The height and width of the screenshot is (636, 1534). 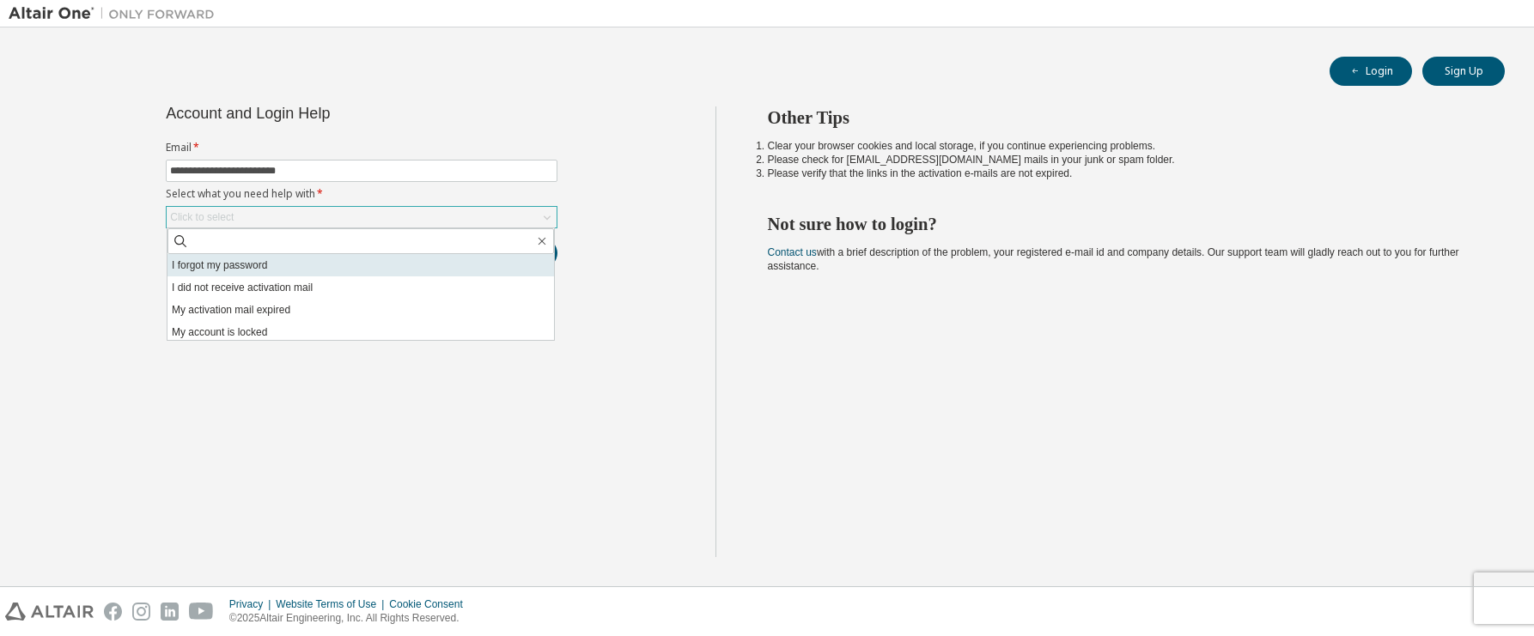 What do you see at coordinates (1371, 71) in the screenshot?
I see `button: Login` at bounding box center [1371, 71].